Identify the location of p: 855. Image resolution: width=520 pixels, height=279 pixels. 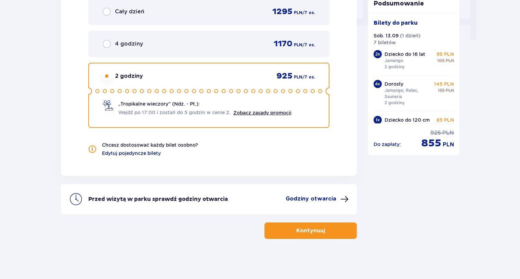
(431, 143).